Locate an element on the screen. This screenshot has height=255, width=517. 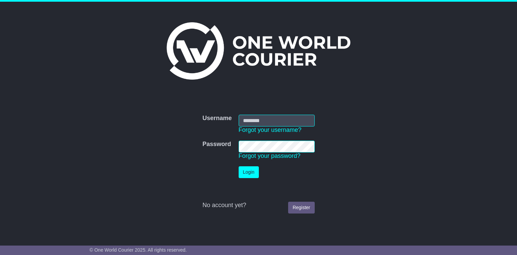
a: Forgot your password? is located at coordinates (270, 156).